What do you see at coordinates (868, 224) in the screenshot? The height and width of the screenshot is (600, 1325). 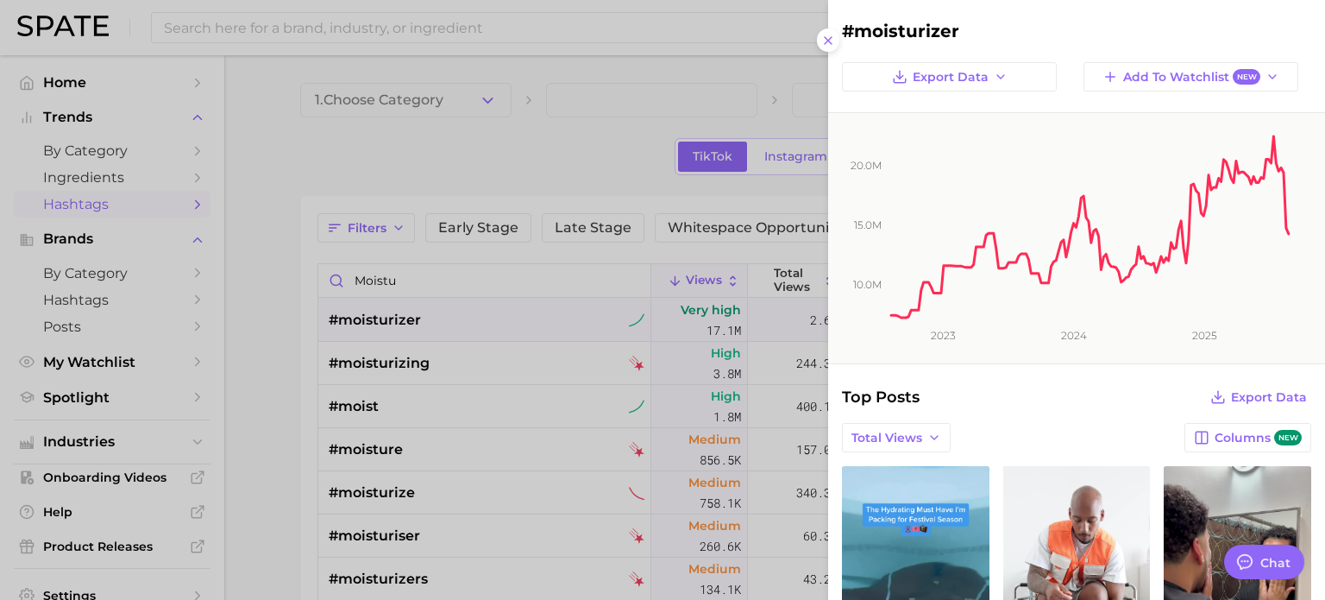 I see `tspan: 15.0m` at bounding box center [868, 224].